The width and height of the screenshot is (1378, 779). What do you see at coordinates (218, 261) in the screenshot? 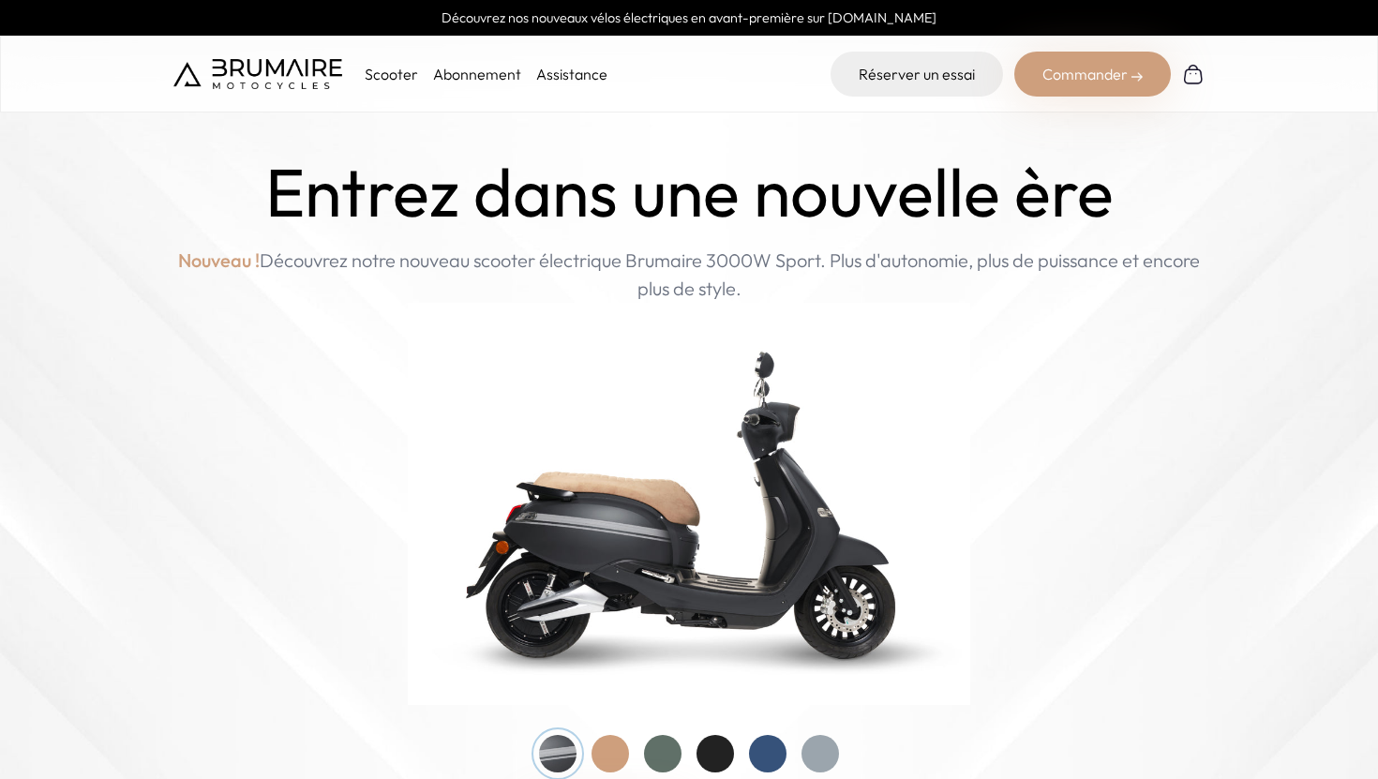
I see `span: Nouveau !` at bounding box center [218, 261].